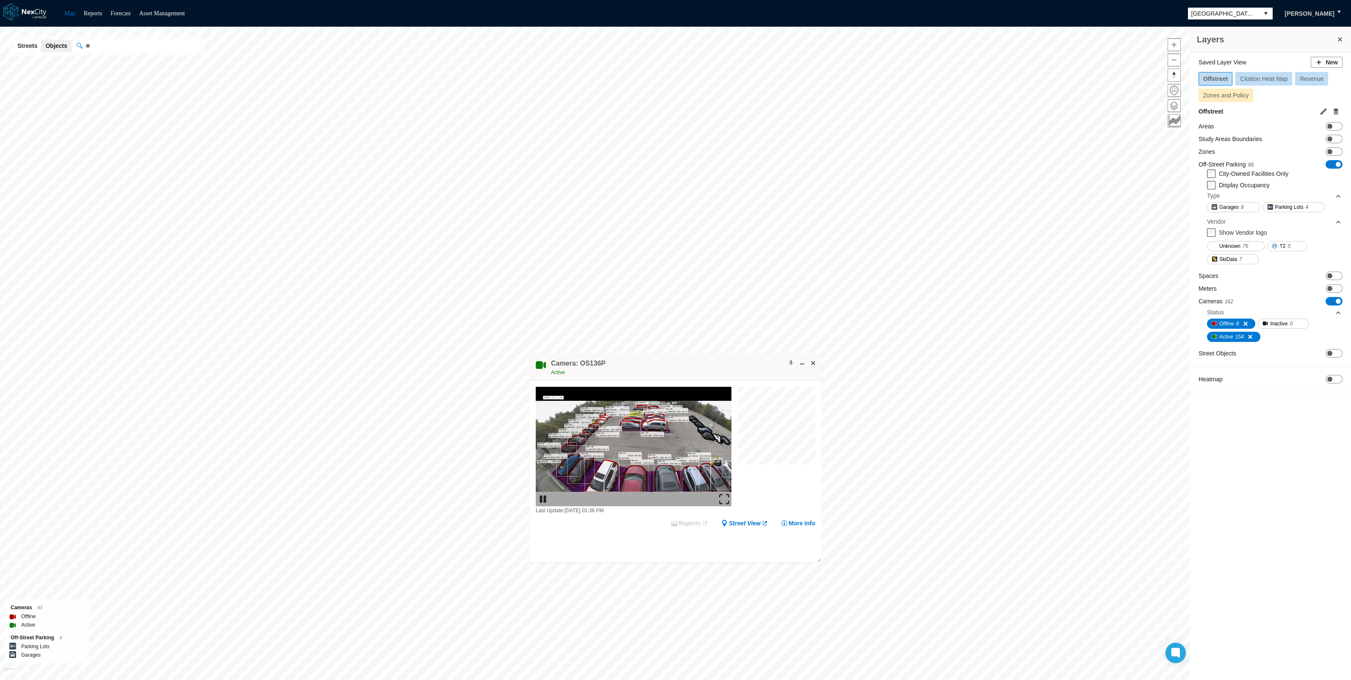 The height and width of the screenshot is (680, 1351). Describe the element at coordinates (1210, 379) in the screenshot. I see `label: Heatmap` at that location.